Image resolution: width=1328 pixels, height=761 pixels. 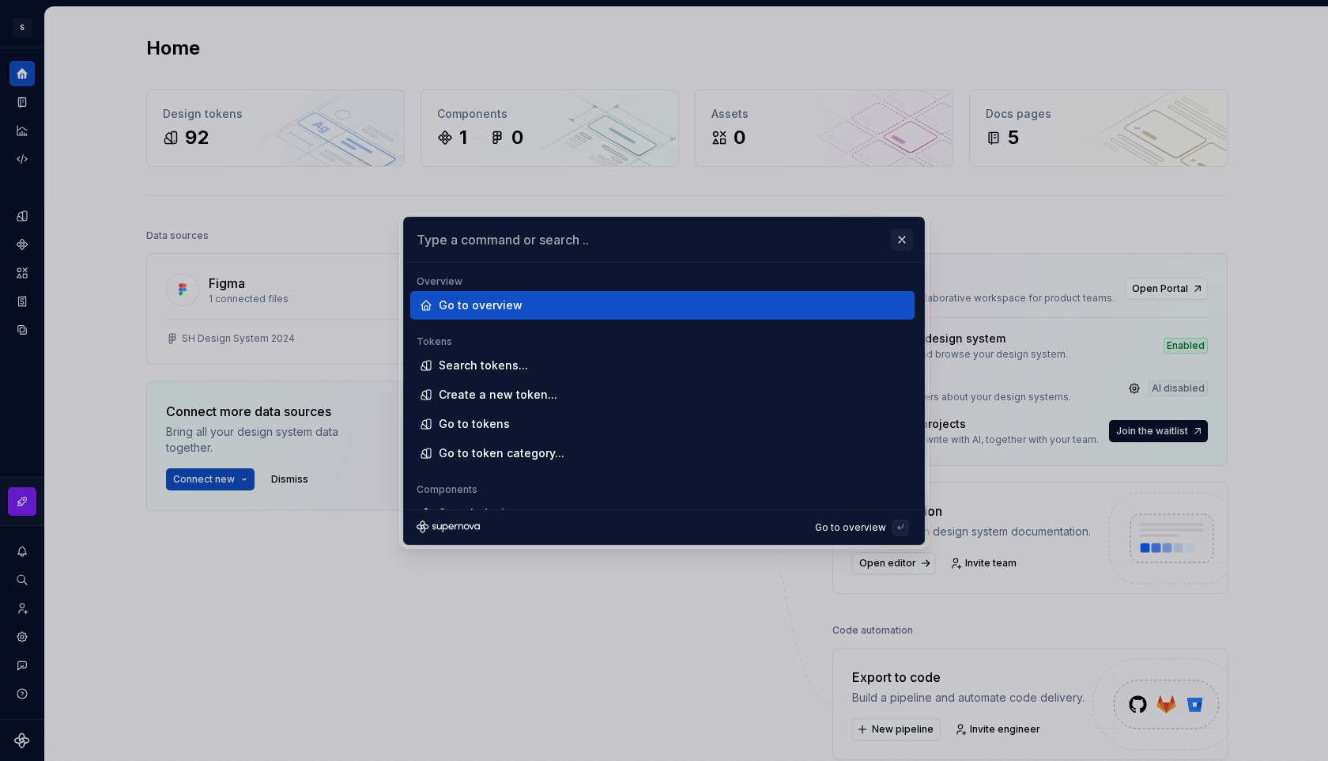 I want to click on input: Type a command or search .., so click(x=664, y=240).